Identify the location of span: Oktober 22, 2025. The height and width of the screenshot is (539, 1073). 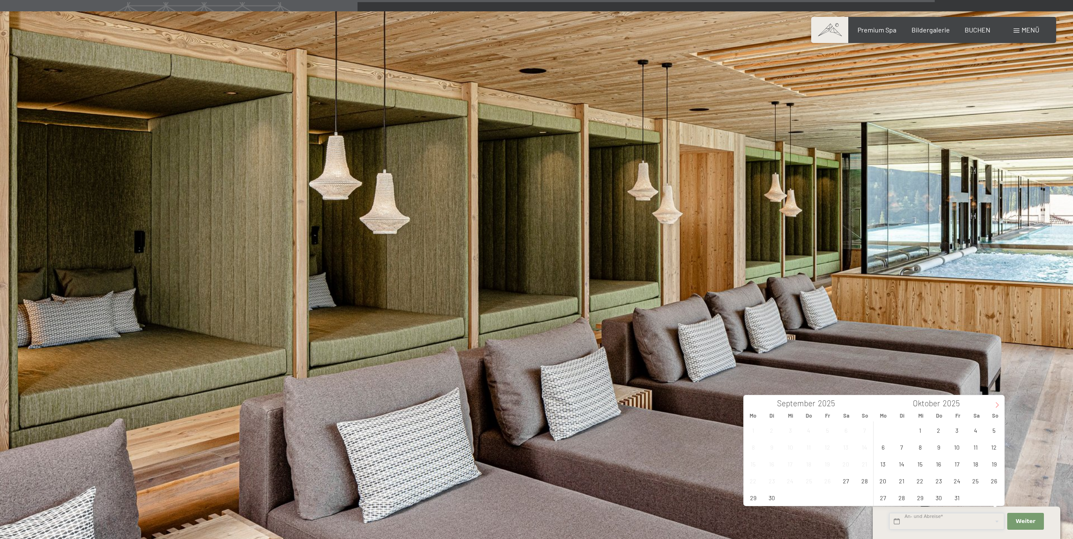
(920, 481).